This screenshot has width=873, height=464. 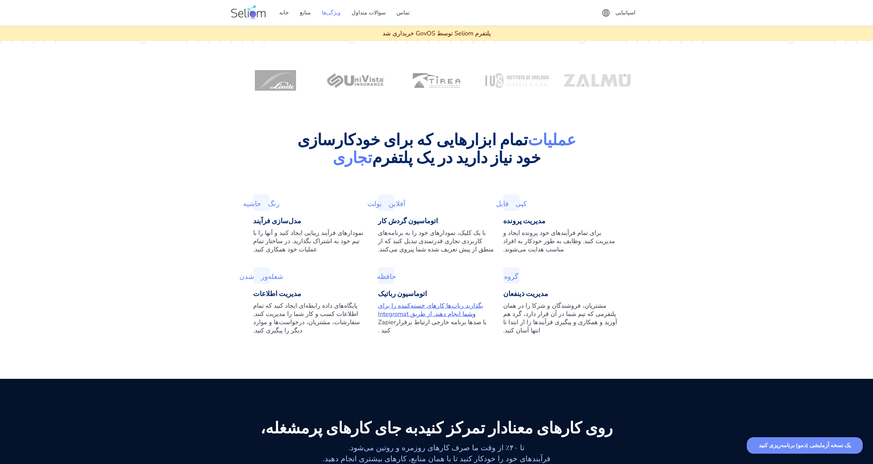 I want to click on font: حافظه, so click(x=386, y=275).